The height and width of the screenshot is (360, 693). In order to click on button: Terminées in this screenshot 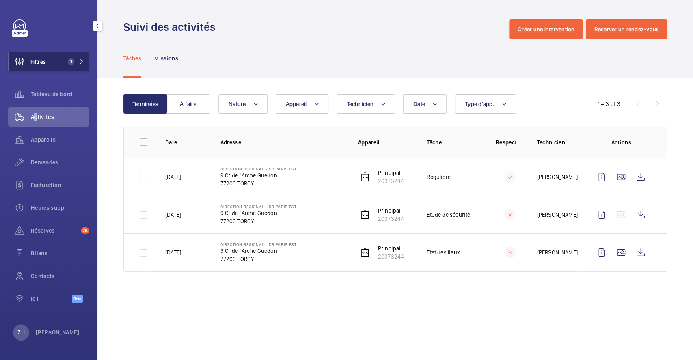, I will do `click(145, 104)`.